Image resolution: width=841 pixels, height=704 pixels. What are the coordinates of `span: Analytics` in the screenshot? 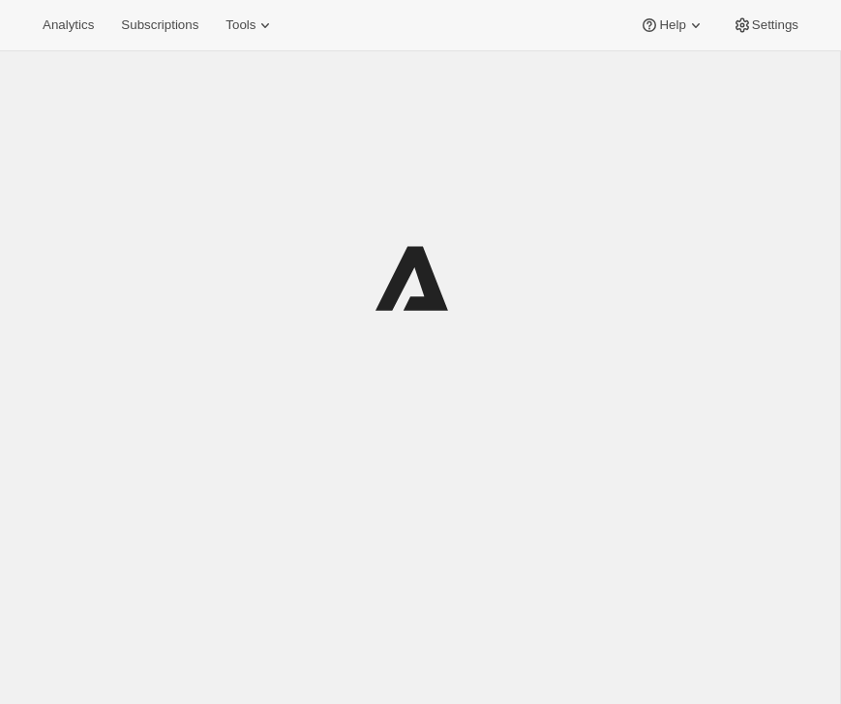 It's located at (68, 25).